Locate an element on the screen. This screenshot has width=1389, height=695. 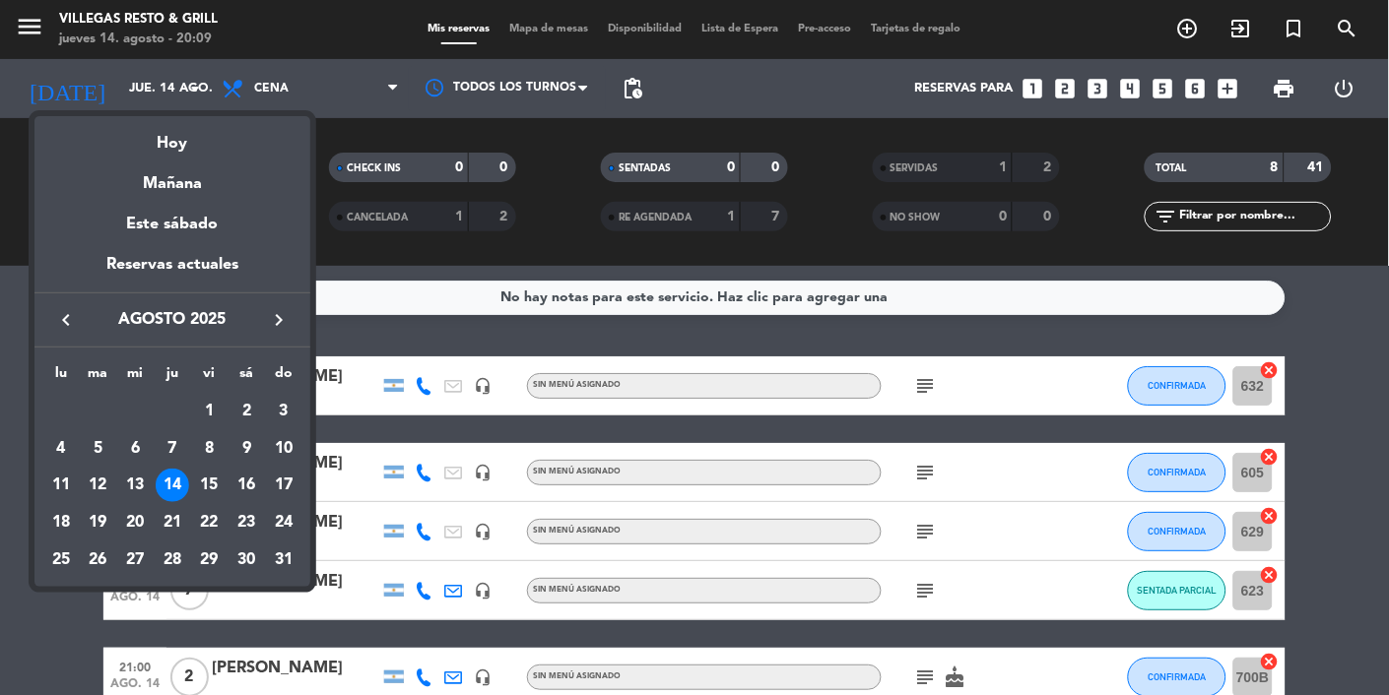
td: 11 de agosto de 2025 is located at coordinates (61, 486).